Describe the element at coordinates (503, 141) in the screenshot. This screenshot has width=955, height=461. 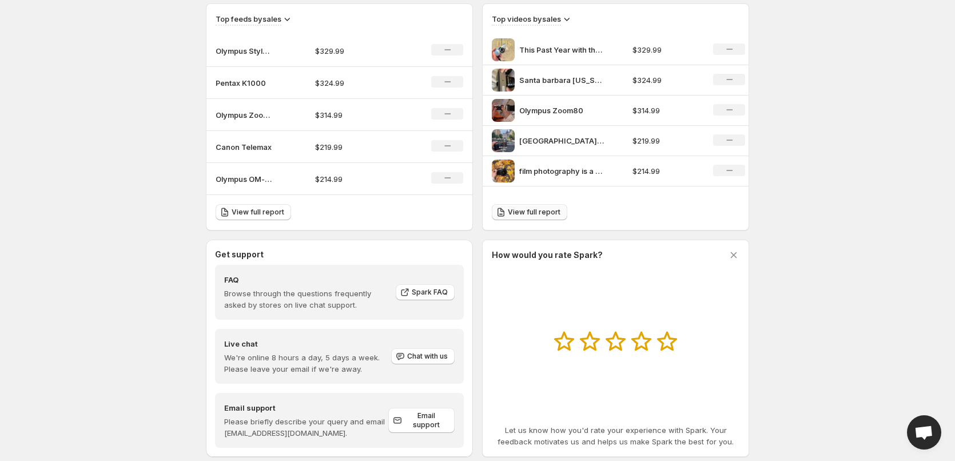
I see `img: Budapest on 35mm Photos taken on Canon SureShot Telemax using Kodak Gold 200 film` at that location.